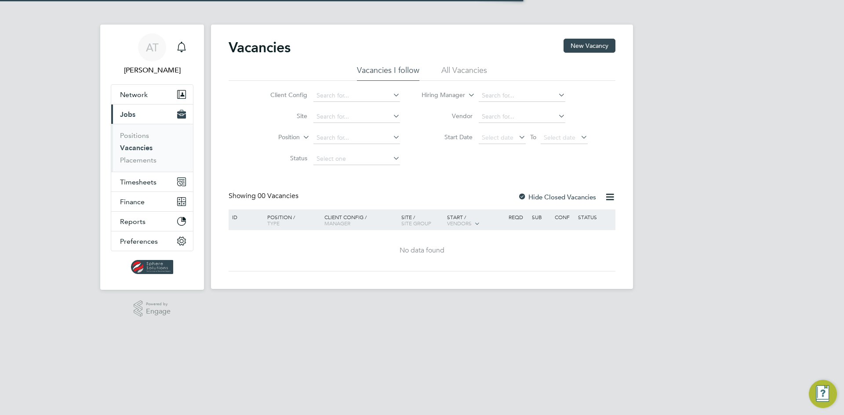 This screenshot has height=415, width=844. I want to click on div: Sub, so click(541, 217).